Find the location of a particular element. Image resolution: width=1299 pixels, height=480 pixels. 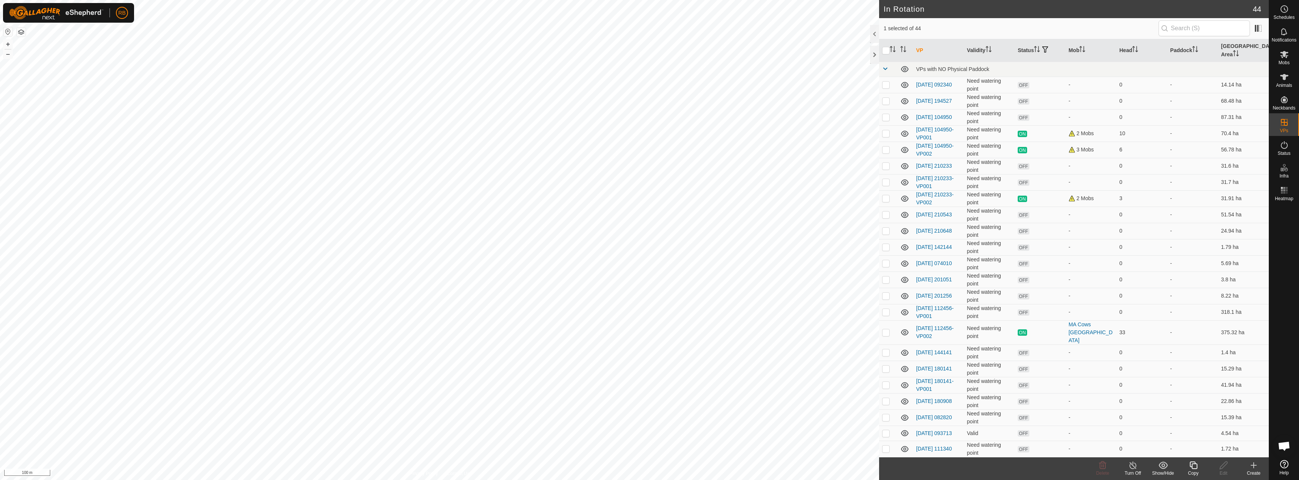

td: 3.8 ha is located at coordinates (1243, 280).